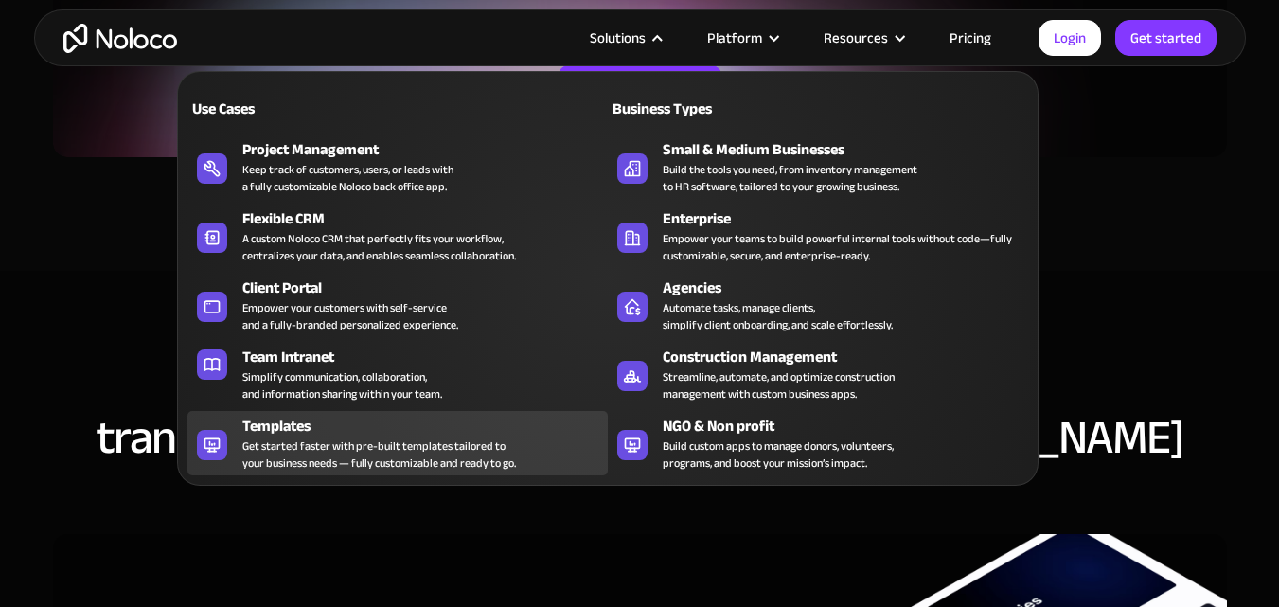 Image resolution: width=1279 pixels, height=607 pixels. What do you see at coordinates (970, 38) in the screenshot?
I see `a: Pricing` at bounding box center [970, 38].